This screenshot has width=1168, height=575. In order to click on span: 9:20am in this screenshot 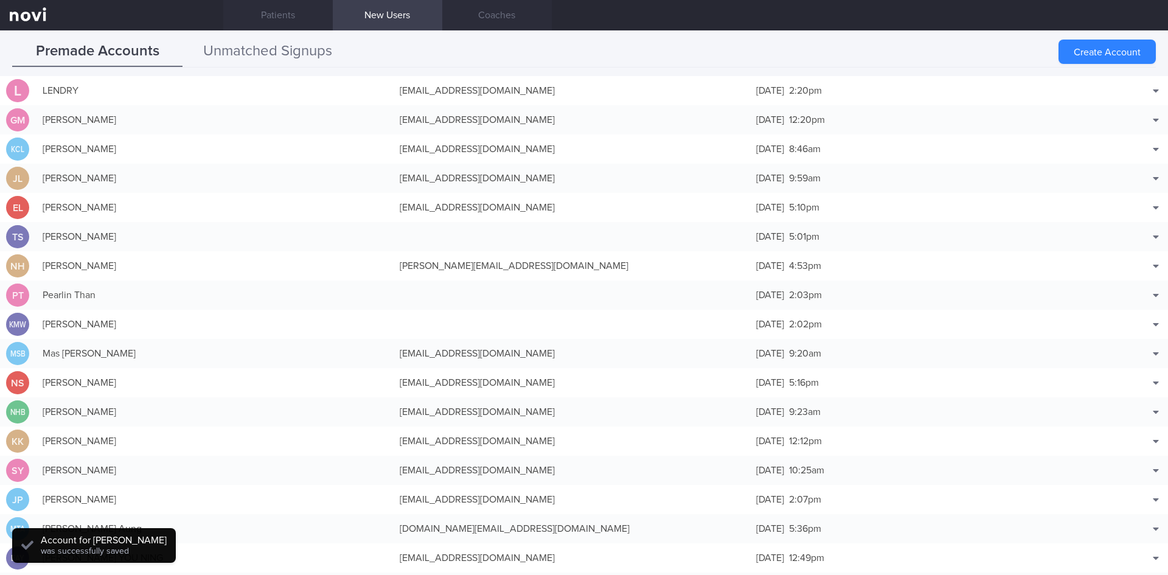, I will do `click(805, 354)`.